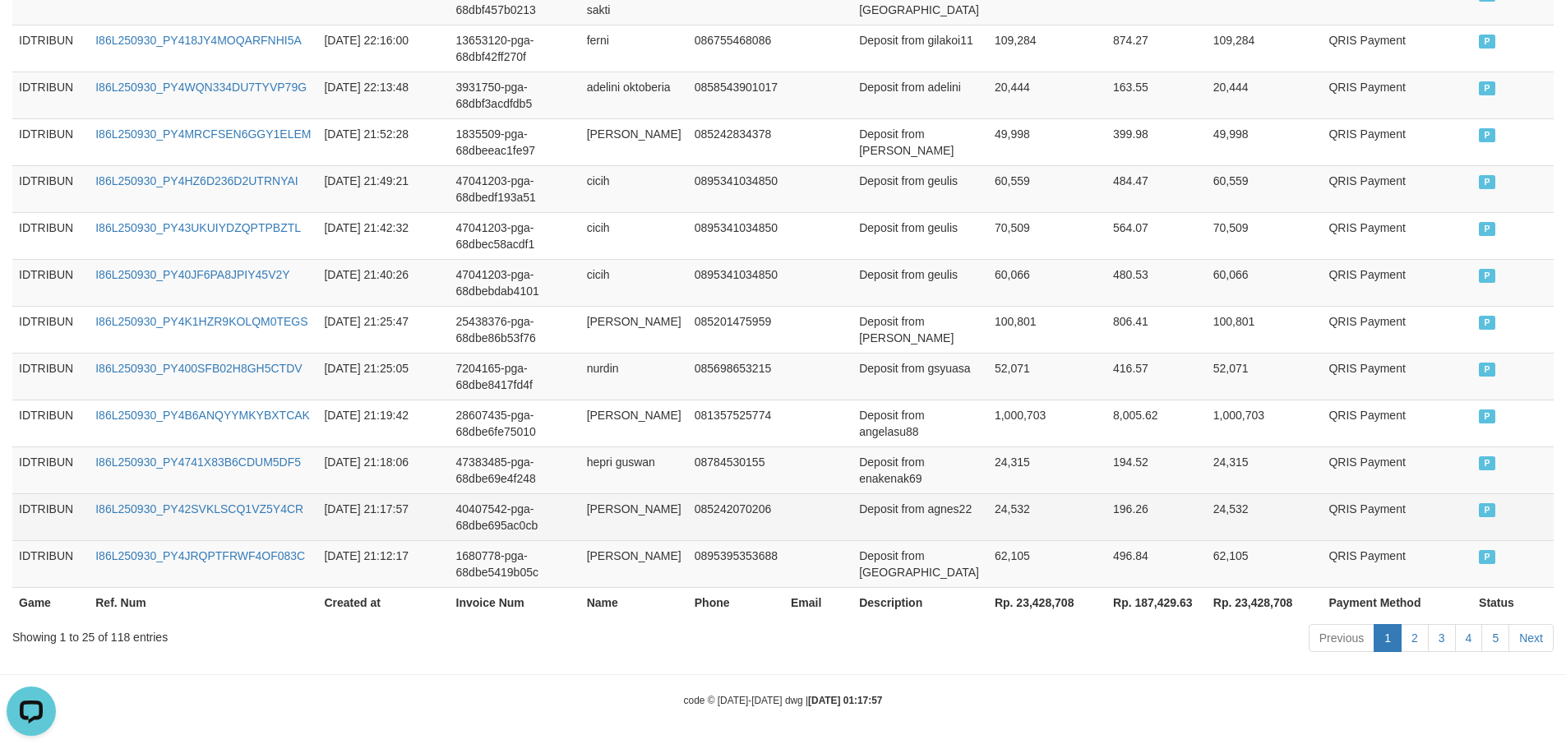  Describe the element at coordinates (1156, 48) in the screenshot. I see `td: 874.27` at that location.